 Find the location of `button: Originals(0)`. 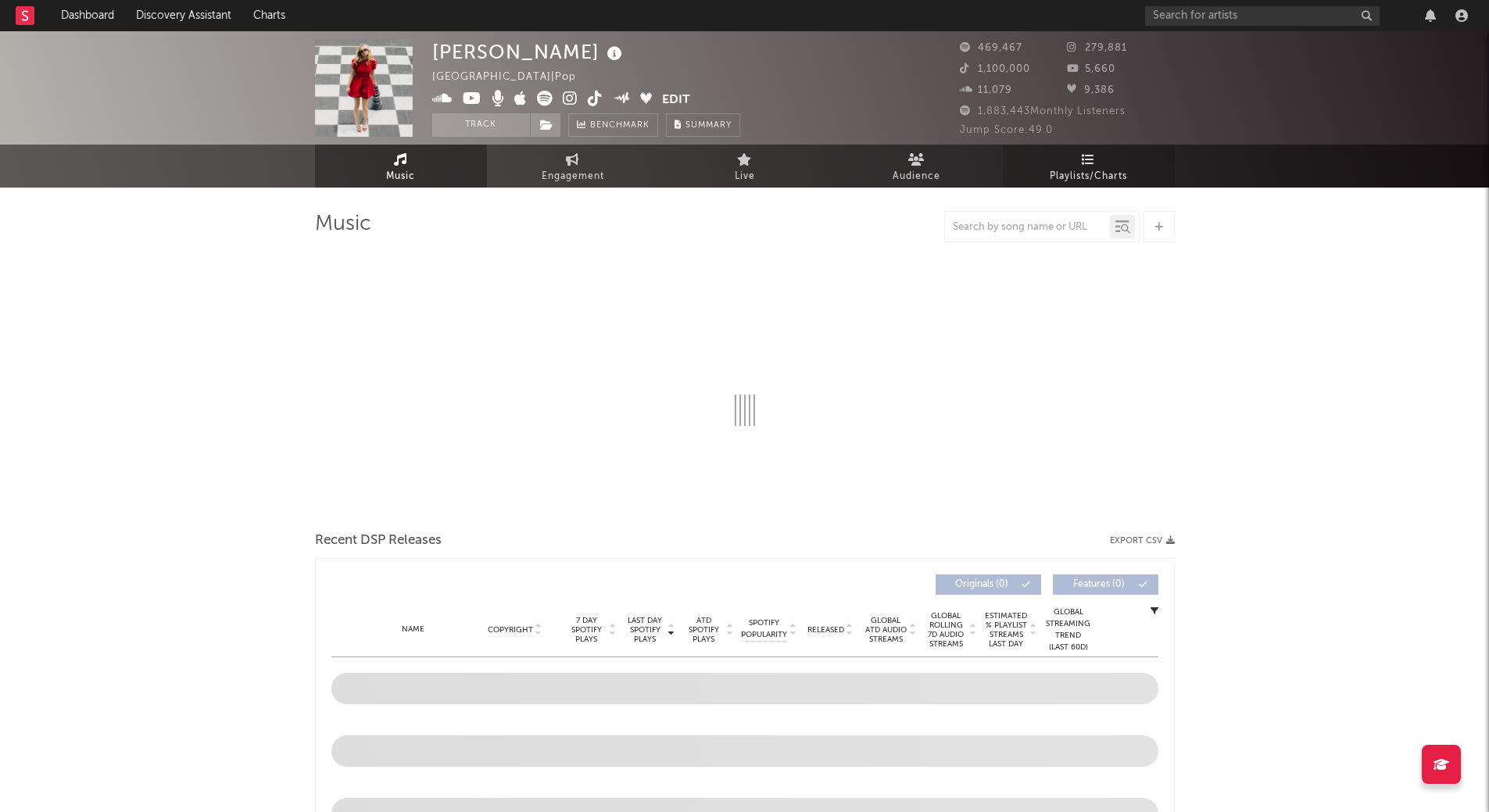

button: Originals(0) is located at coordinates (988, 585).